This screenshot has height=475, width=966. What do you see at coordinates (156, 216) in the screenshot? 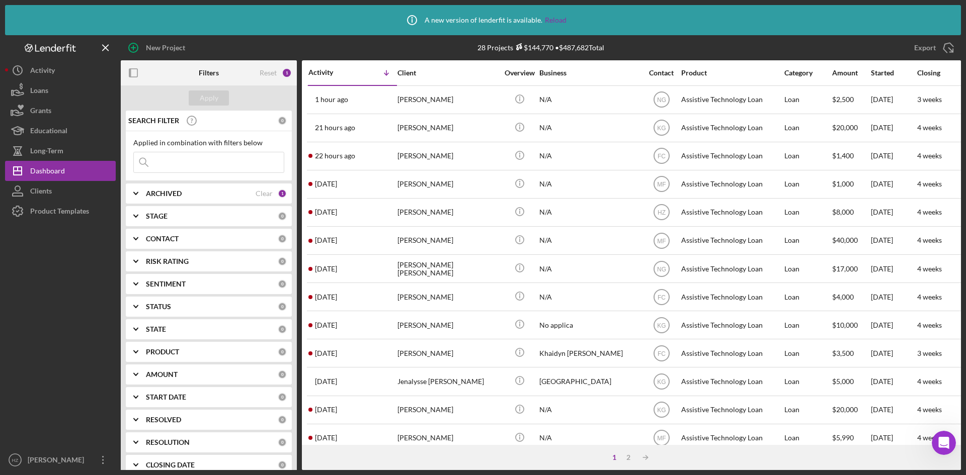
I see `b: STAGE` at bounding box center [156, 216].